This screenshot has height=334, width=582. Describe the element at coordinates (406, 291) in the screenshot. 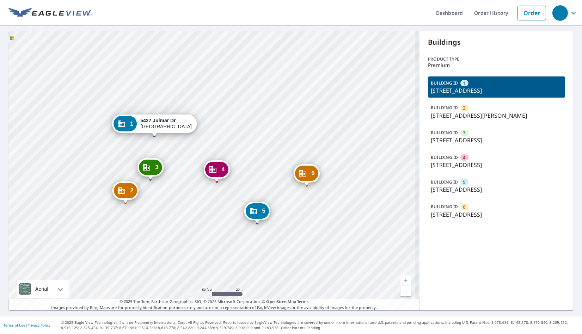

I see `a: Current Level 19, Zoom Out` at that location.